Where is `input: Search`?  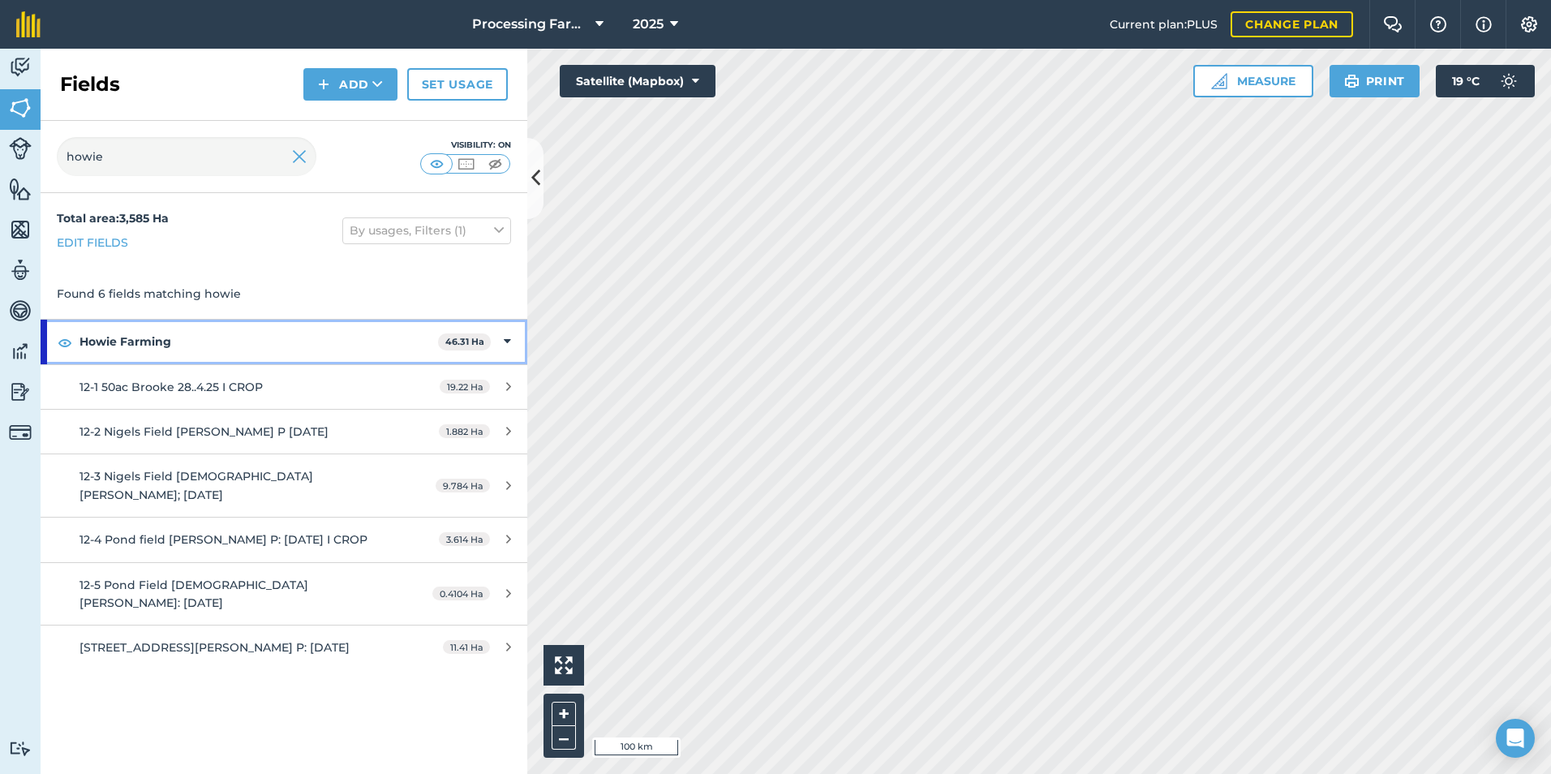
input: Search is located at coordinates (187, 157).